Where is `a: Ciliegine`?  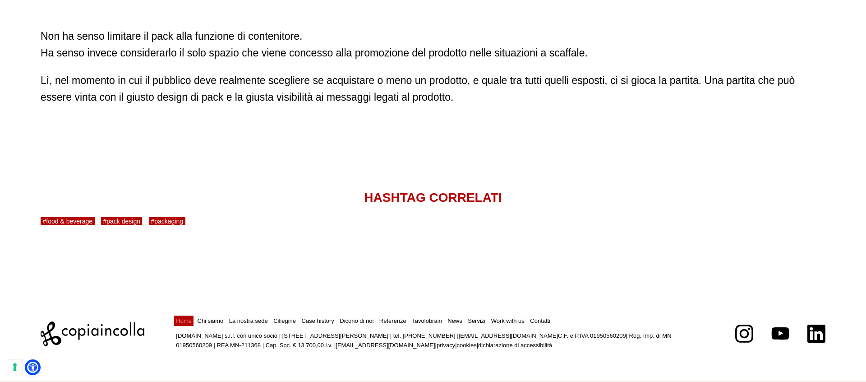
a: Ciliegine is located at coordinates (285, 320).